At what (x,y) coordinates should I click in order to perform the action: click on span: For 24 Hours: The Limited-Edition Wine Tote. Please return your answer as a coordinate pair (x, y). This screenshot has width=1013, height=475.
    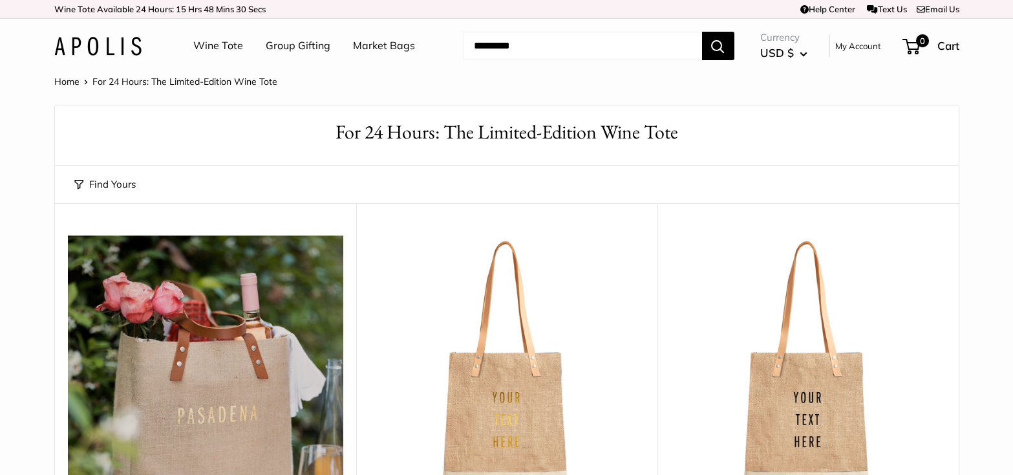
    Looking at the image, I should click on (185, 81).